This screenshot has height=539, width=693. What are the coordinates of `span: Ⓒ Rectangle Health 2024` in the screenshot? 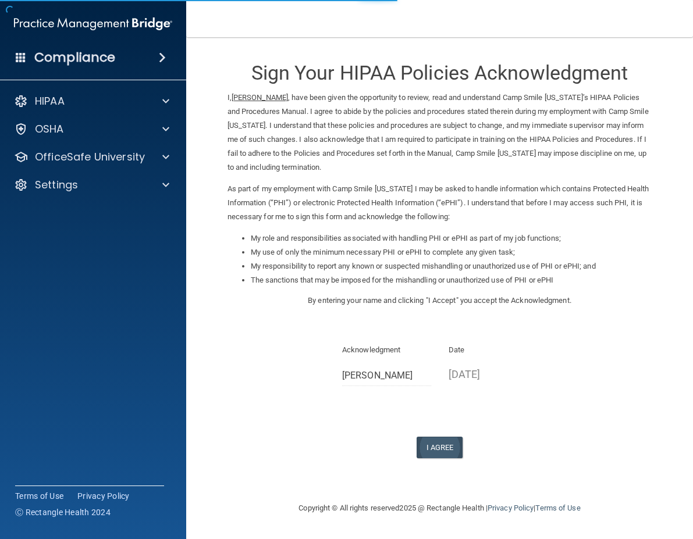 It's located at (63, 513).